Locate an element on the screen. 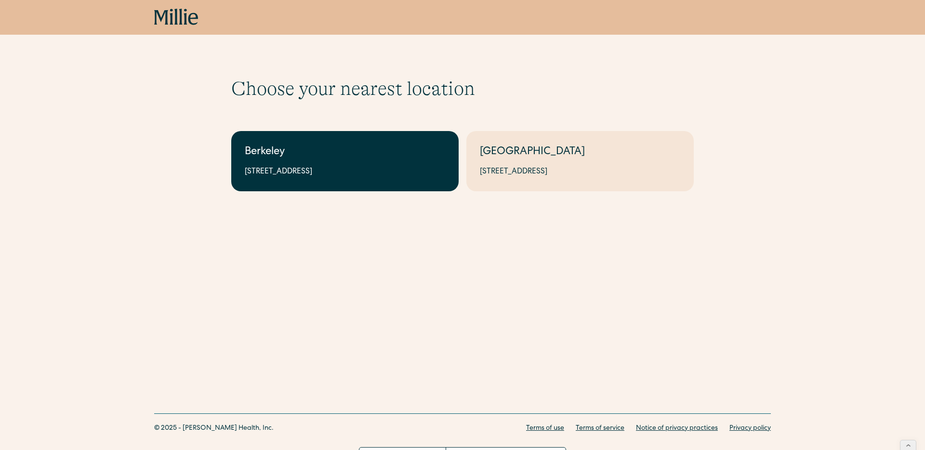  a: Terms of use is located at coordinates (545, 428).